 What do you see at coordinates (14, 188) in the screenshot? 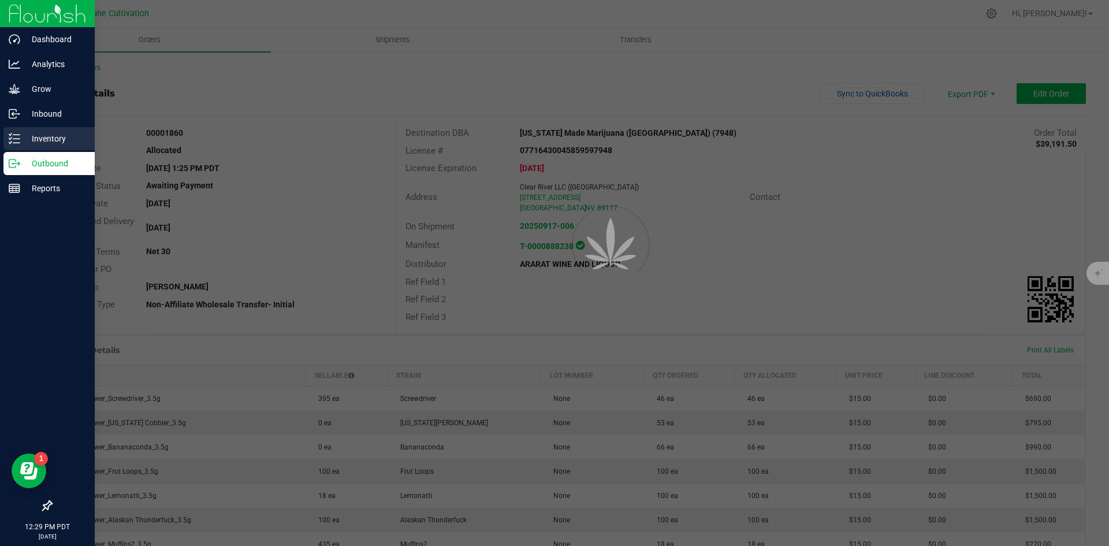
I see `inline-svg: Reports` at bounding box center [14, 188].